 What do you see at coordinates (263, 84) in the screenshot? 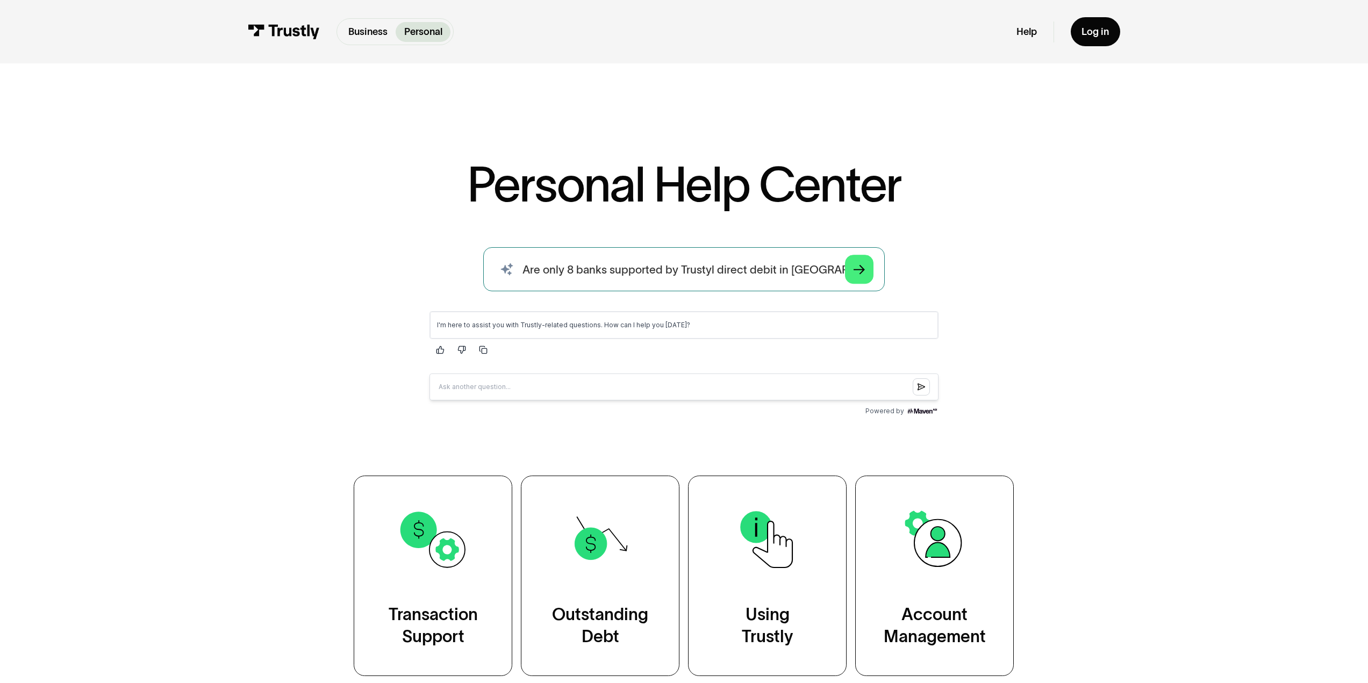
I see `input: Question box` at bounding box center [263, 84].